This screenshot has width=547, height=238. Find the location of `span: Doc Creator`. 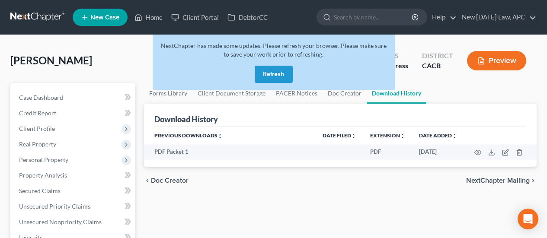

span: Doc Creator is located at coordinates (170, 181).